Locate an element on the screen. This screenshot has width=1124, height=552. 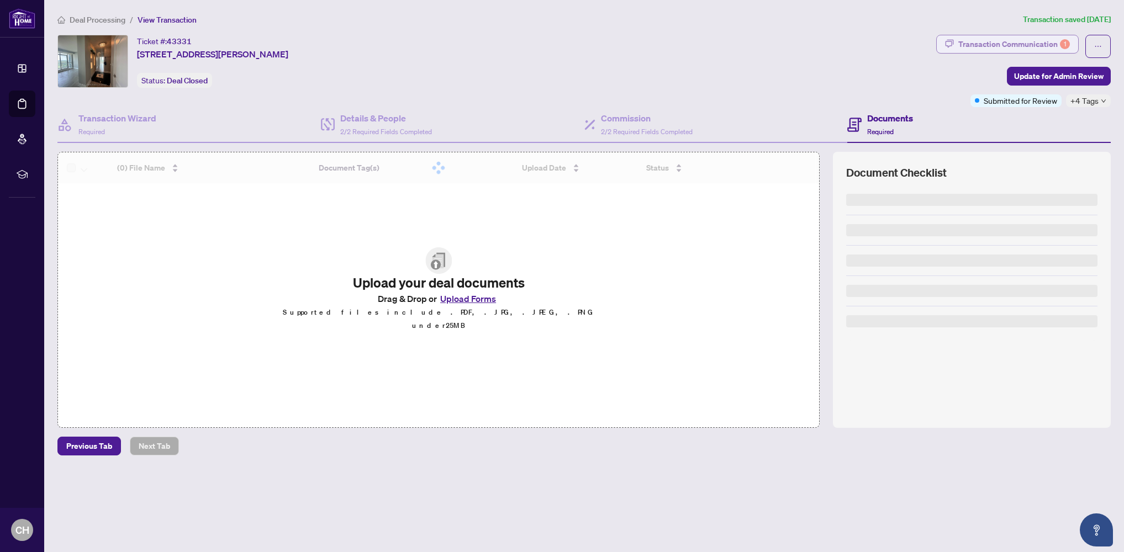
button: Open asap is located at coordinates (1096, 530).